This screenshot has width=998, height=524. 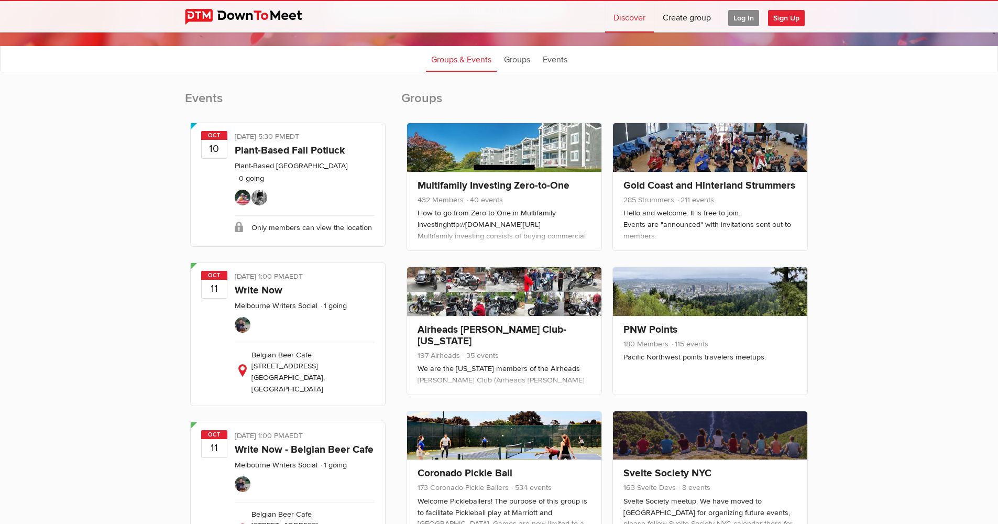 I want to click on img: DownToMeet, so click(x=251, y=17).